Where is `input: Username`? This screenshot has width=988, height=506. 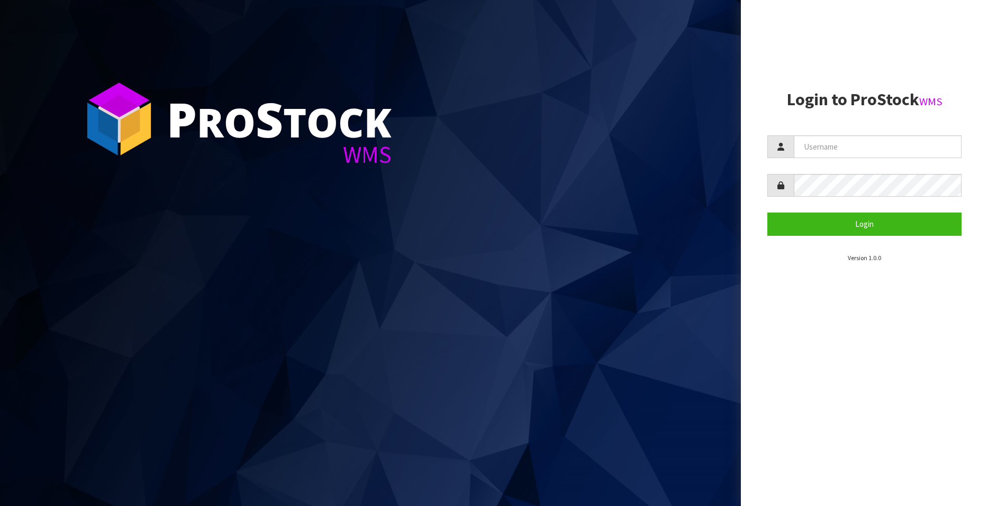
input: Username is located at coordinates (877, 147).